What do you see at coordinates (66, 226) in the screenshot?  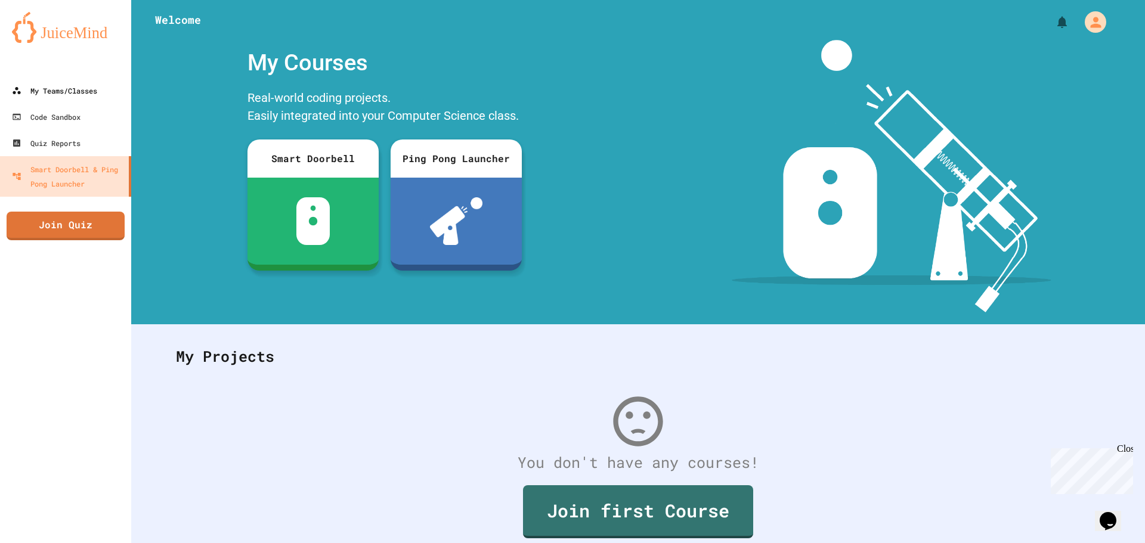 I see `a: Join Quiz` at bounding box center [66, 226].